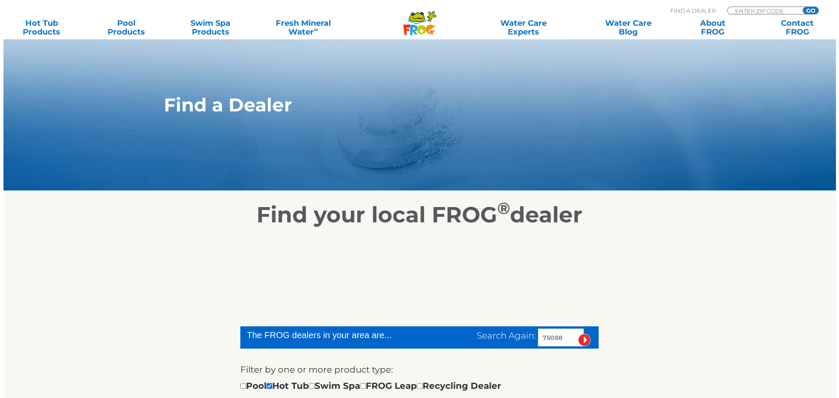 The height and width of the screenshot is (398, 839). What do you see at coordinates (763, 10) in the screenshot?
I see `input: Zip Code Form` at bounding box center [763, 10].